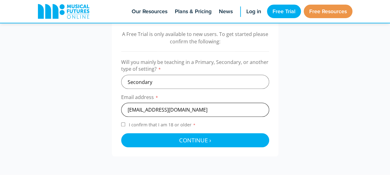 The image size is (390, 194). Describe the element at coordinates (195, 141) in the screenshot. I see `button: Continue ›` at that location.